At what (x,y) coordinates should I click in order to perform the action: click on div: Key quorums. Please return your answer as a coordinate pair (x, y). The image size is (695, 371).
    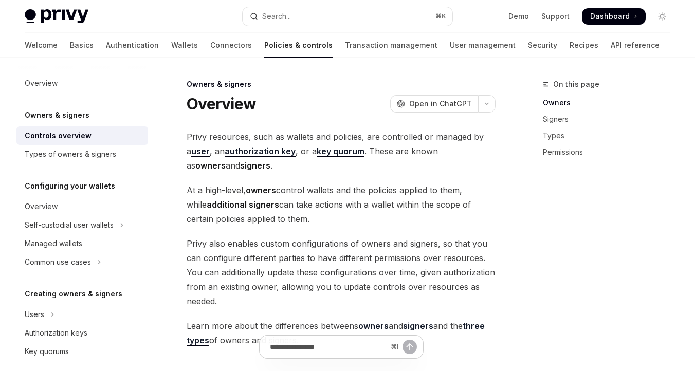
    Looking at the image, I should click on (47, 352).